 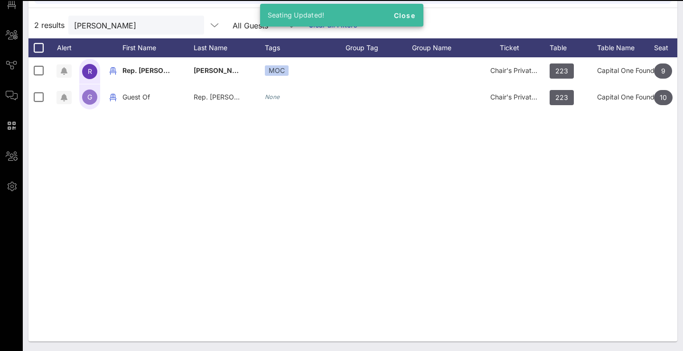 I want to click on span: Seating Updated!, so click(x=296, y=15).